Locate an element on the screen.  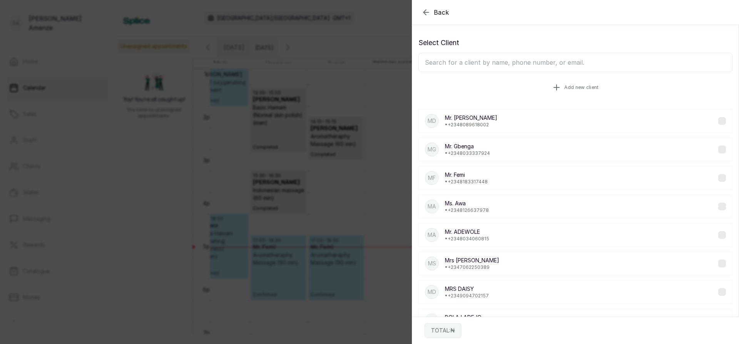
p: TOTAL: ₦ is located at coordinates (443, 330).